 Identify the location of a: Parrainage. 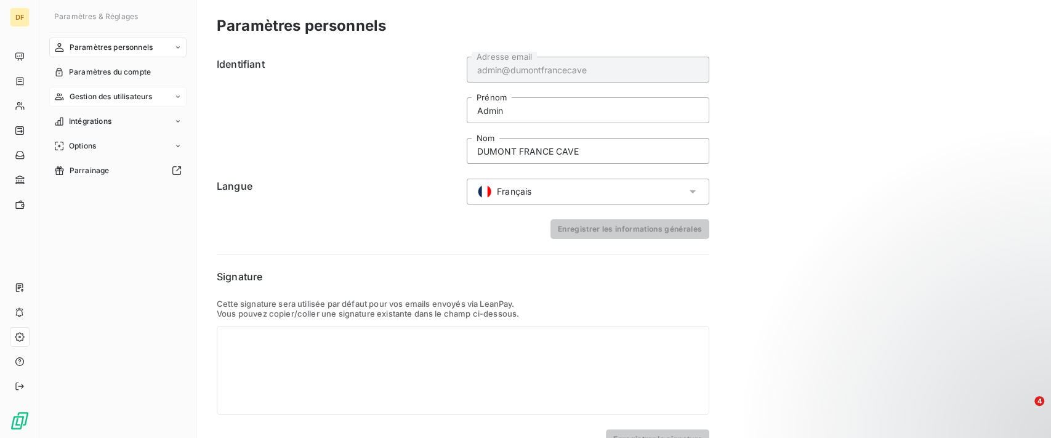
(118, 171).